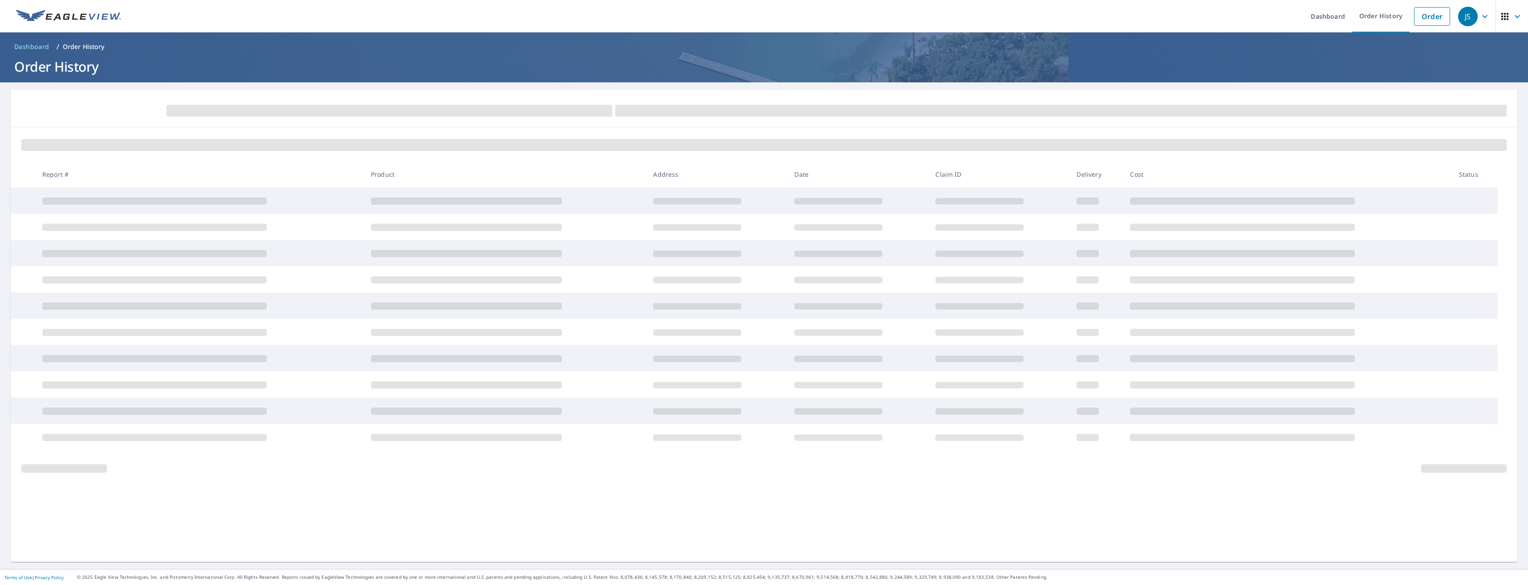 This screenshot has height=585, width=1528. What do you see at coordinates (18, 577) in the screenshot?
I see `a: Terms of Use` at bounding box center [18, 577].